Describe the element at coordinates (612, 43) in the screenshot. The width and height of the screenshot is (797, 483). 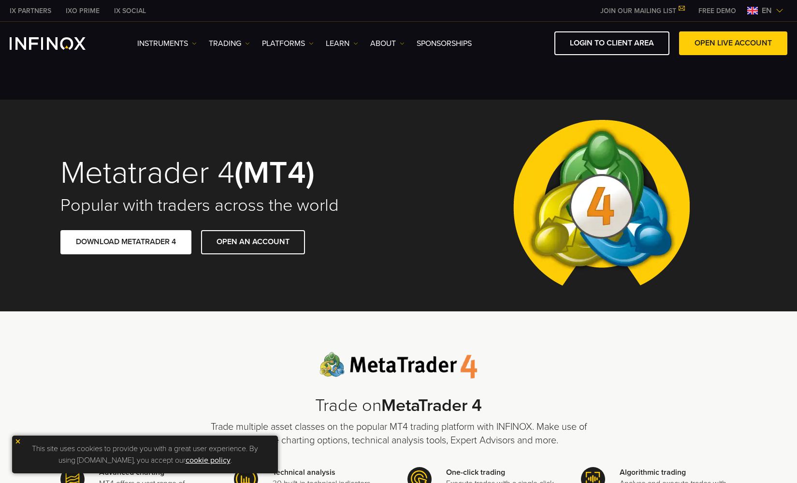
I see `a: LOGIN TO CLIENT AREA` at that location.